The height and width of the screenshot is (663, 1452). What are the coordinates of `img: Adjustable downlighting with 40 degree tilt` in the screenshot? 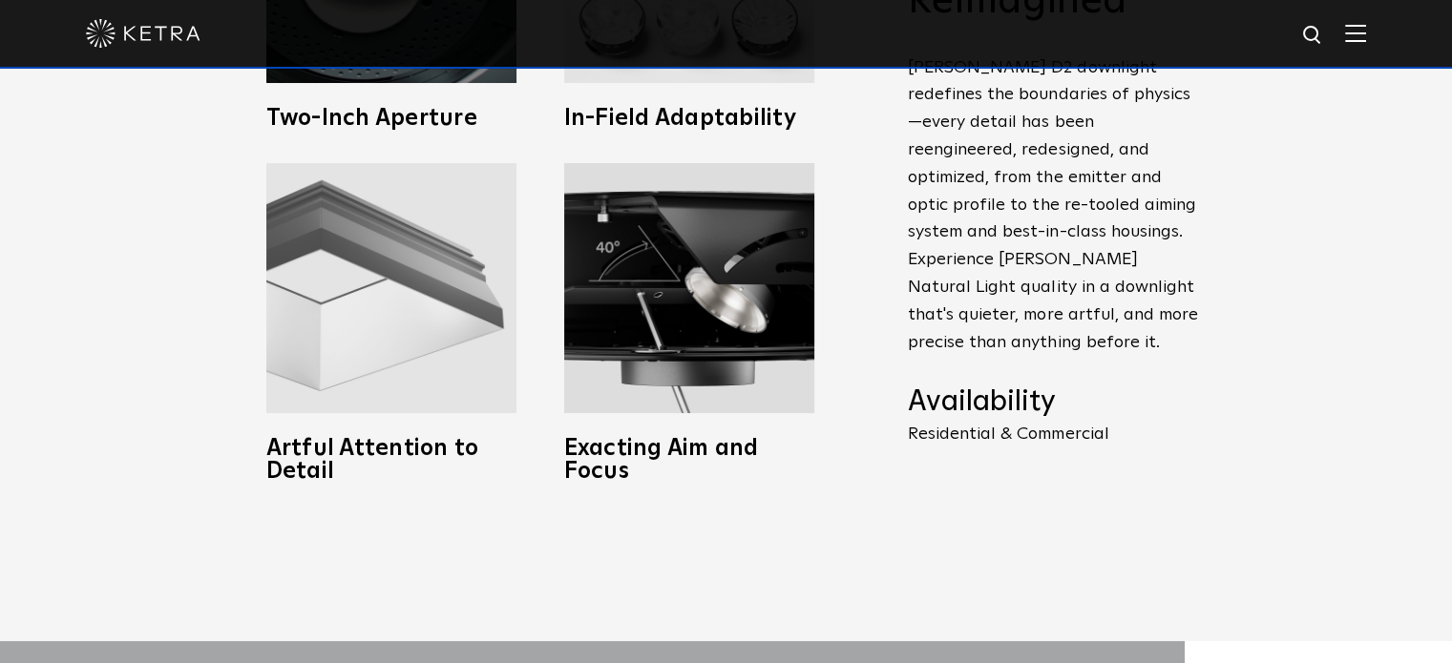 It's located at (689, 288).